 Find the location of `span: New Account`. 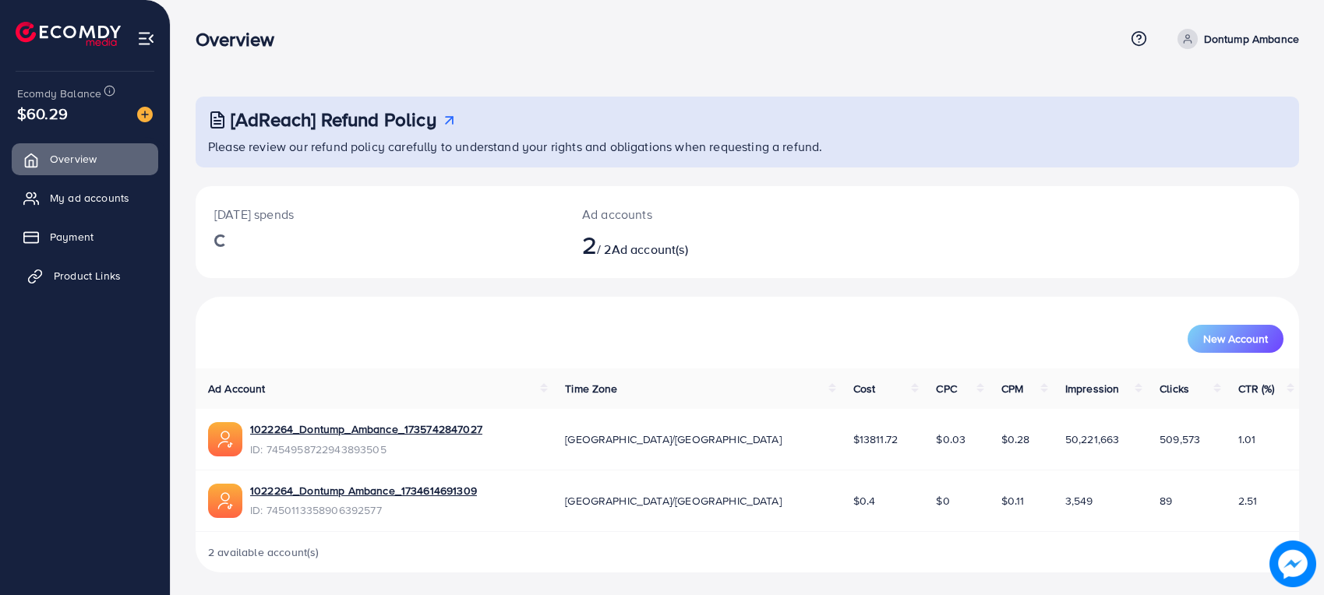

span: New Account is located at coordinates (1235, 339).